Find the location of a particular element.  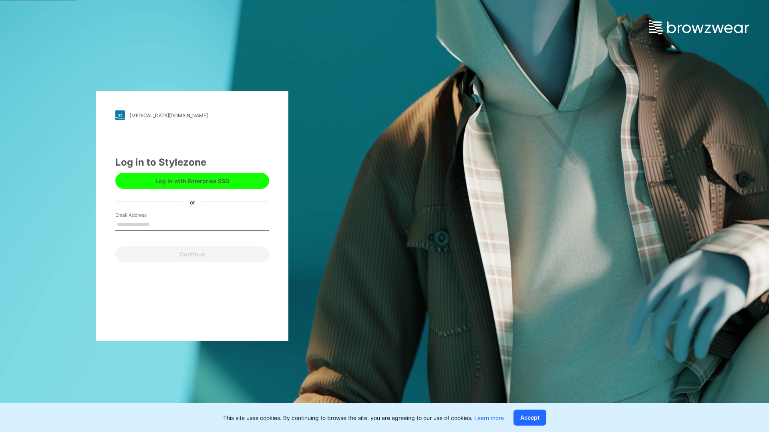

label: Email Address is located at coordinates (143, 215).